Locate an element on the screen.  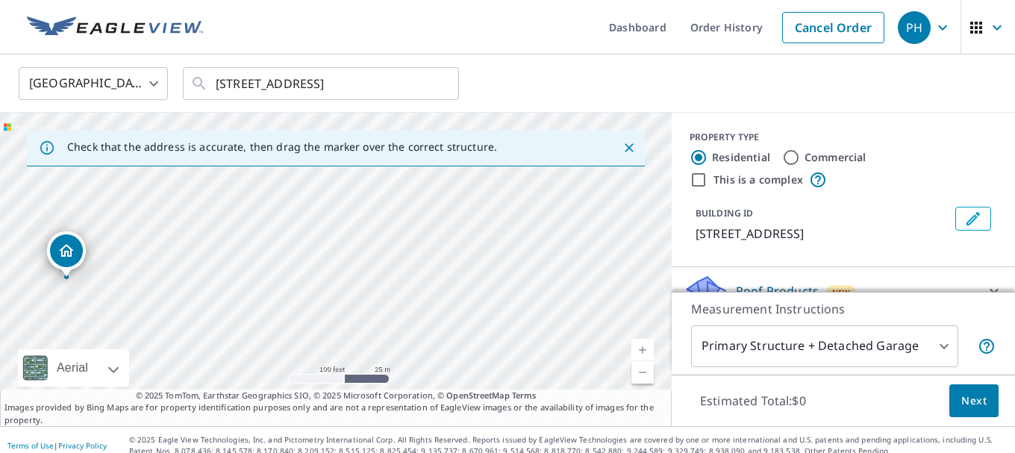
a: Terms is located at coordinates (524, 395).